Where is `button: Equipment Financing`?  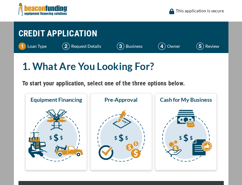 button: Equipment Financing is located at coordinates (56, 132).